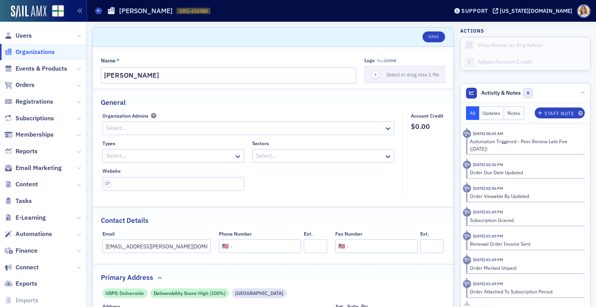  I want to click on a: Subscriptions, so click(29, 118).